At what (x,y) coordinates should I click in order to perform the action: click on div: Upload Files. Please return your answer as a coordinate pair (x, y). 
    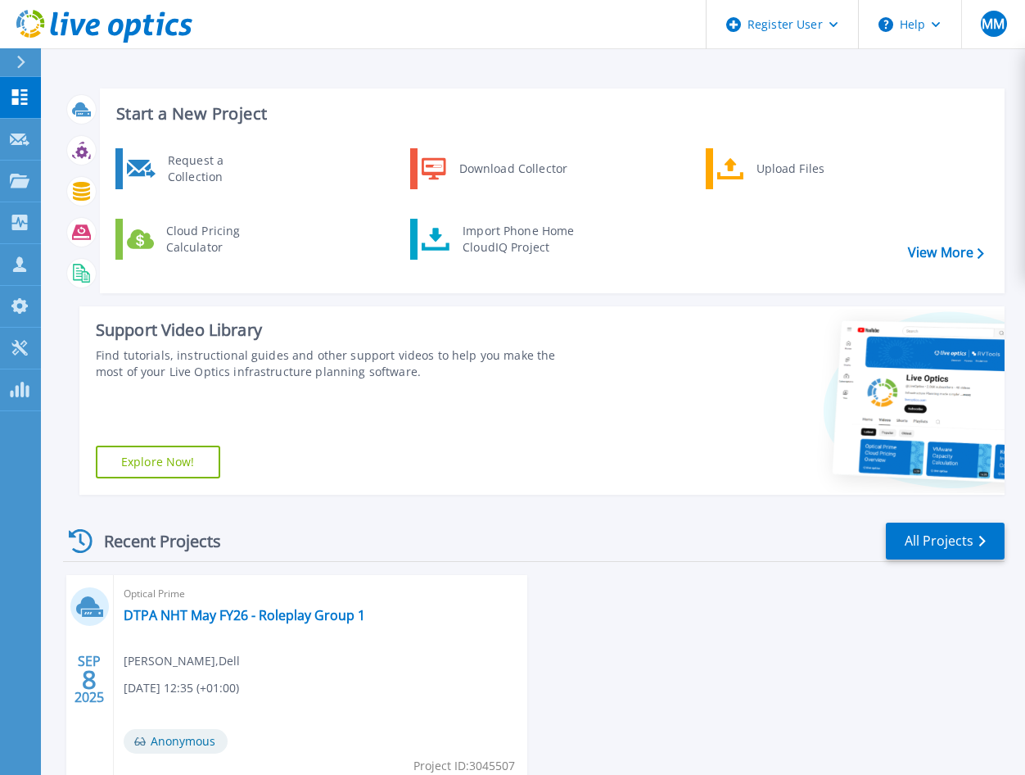
    Looking at the image, I should click on (809, 169).